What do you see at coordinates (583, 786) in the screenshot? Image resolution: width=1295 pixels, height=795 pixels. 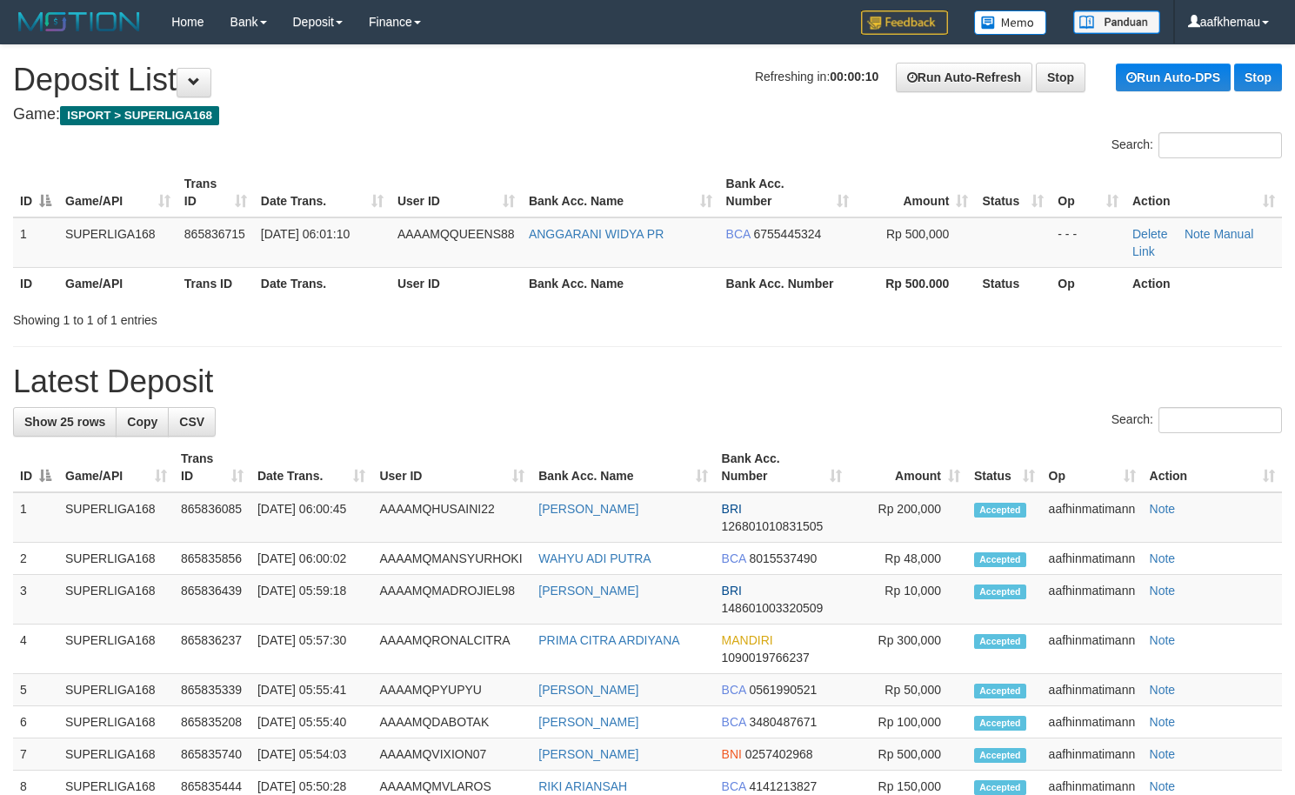 I see `a: RIKI ARIANSAH` at bounding box center [583, 786].